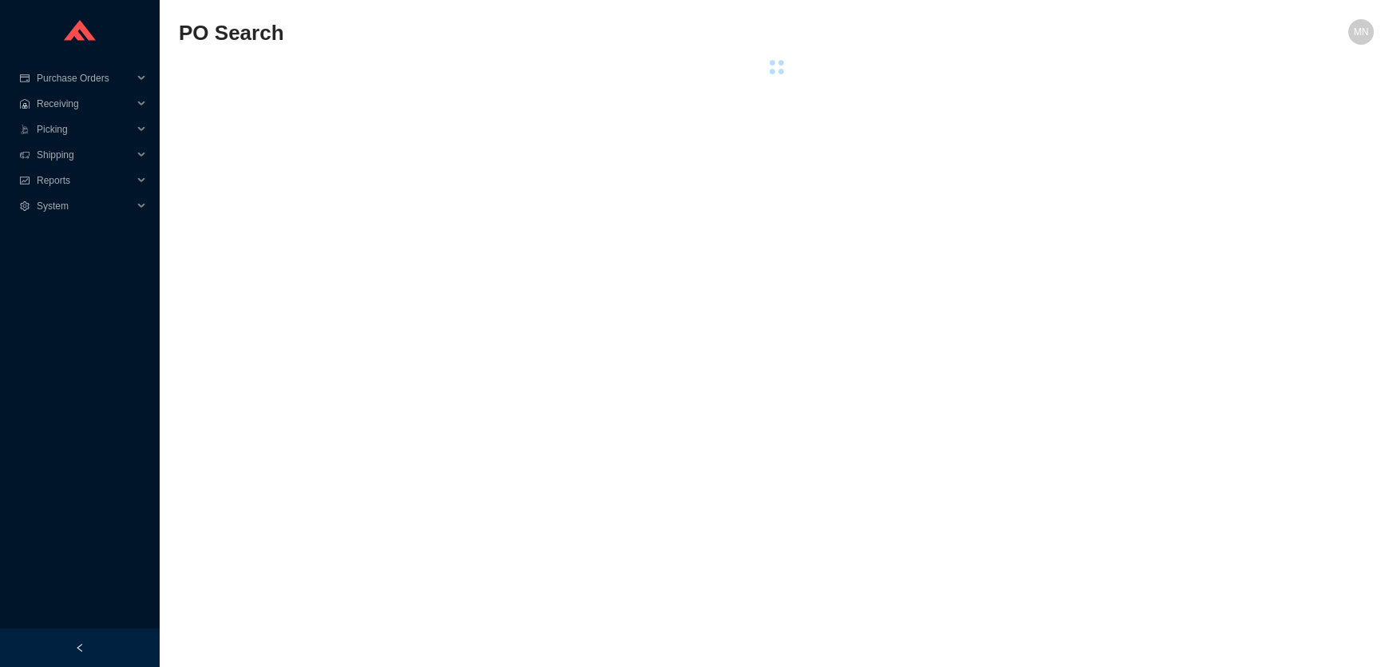 This screenshot has height=667, width=1393. What do you see at coordinates (627, 33) in the screenshot?
I see `h2: PO Search` at bounding box center [627, 33].